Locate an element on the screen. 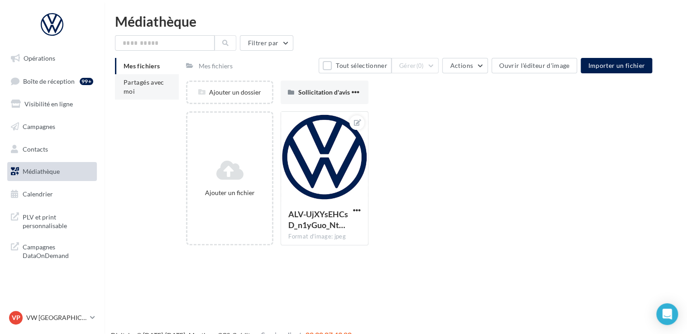  span: Médiathèque is located at coordinates (41, 171).